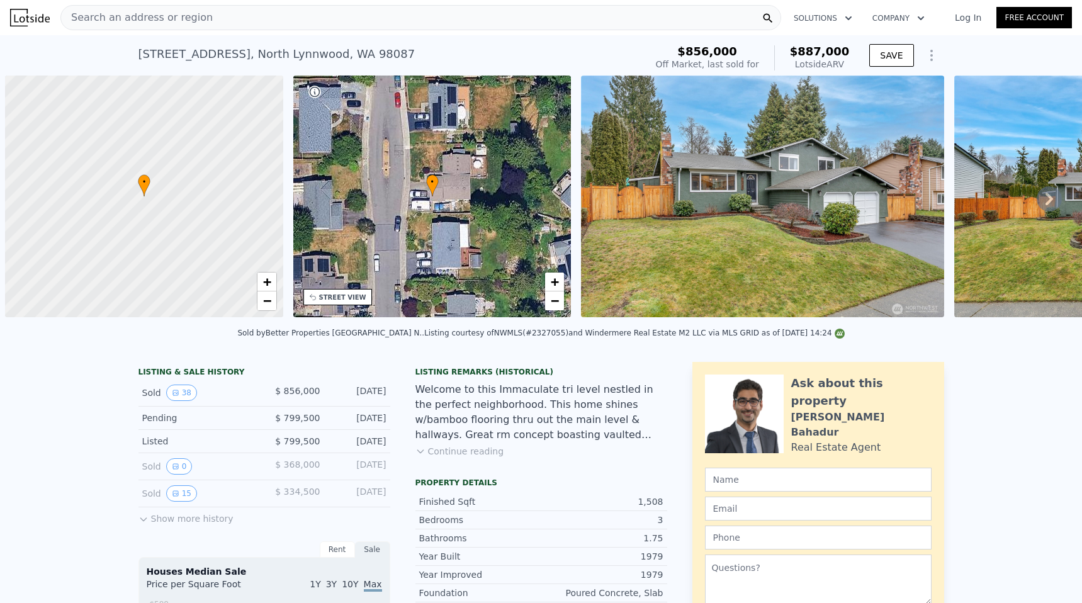  I want to click on div: 1,508, so click(602, 502).